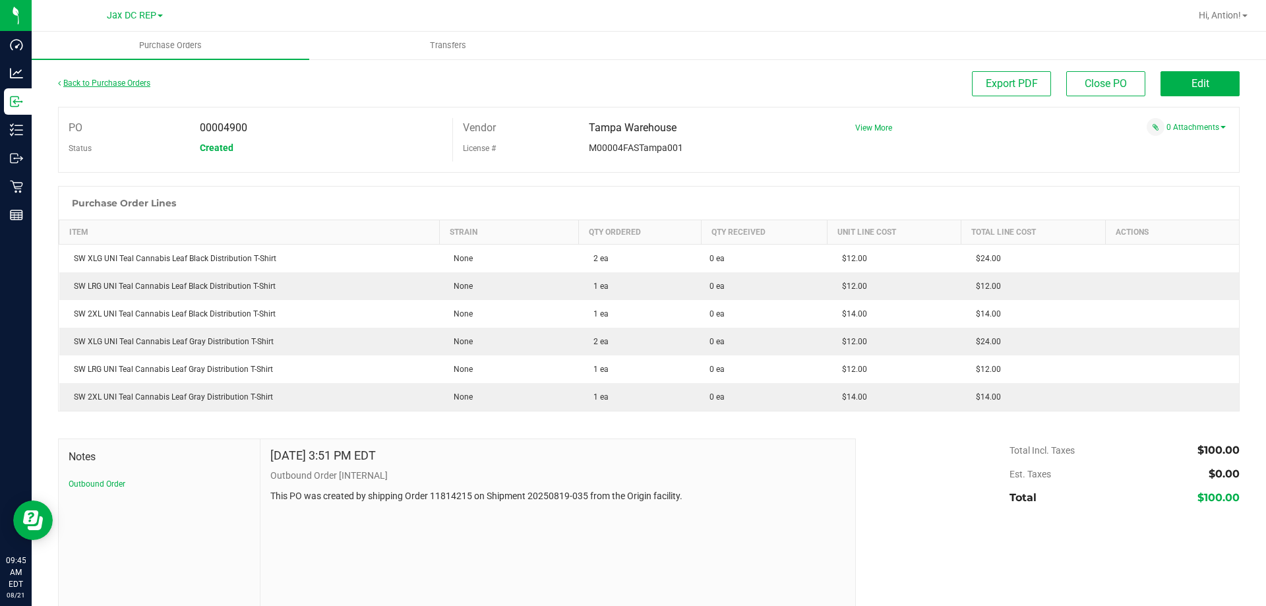  Describe the element at coordinates (508, 232) in the screenshot. I see `th: Strain` at that location.